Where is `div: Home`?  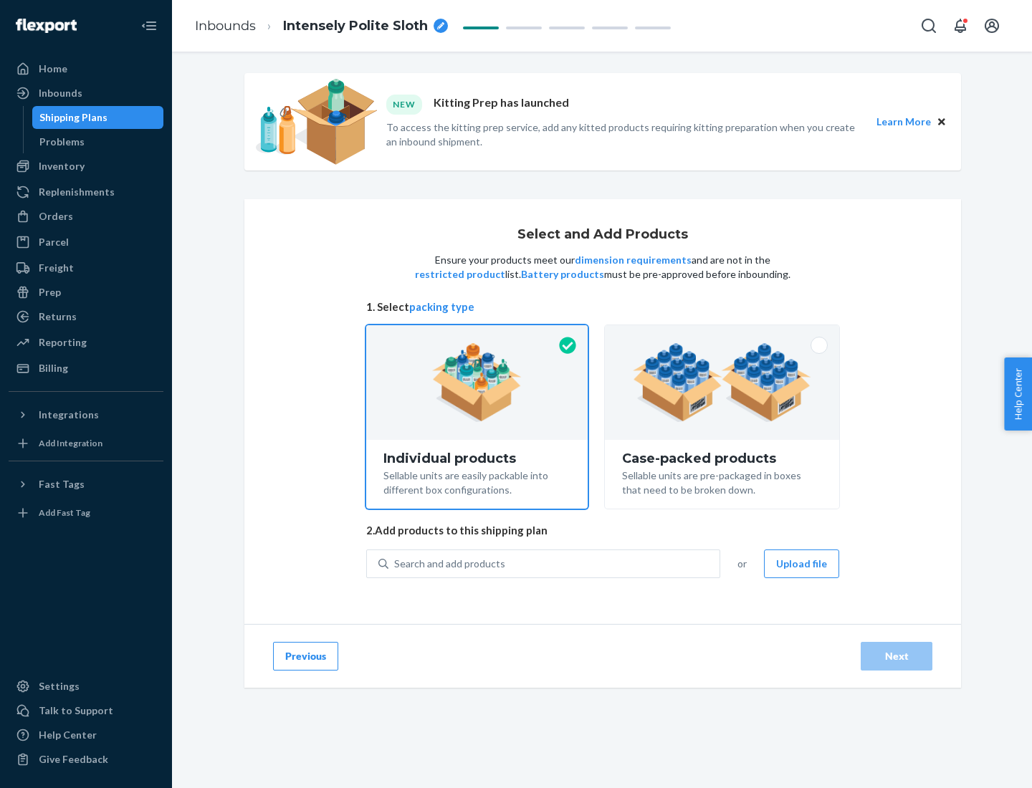
div: Home is located at coordinates (53, 69).